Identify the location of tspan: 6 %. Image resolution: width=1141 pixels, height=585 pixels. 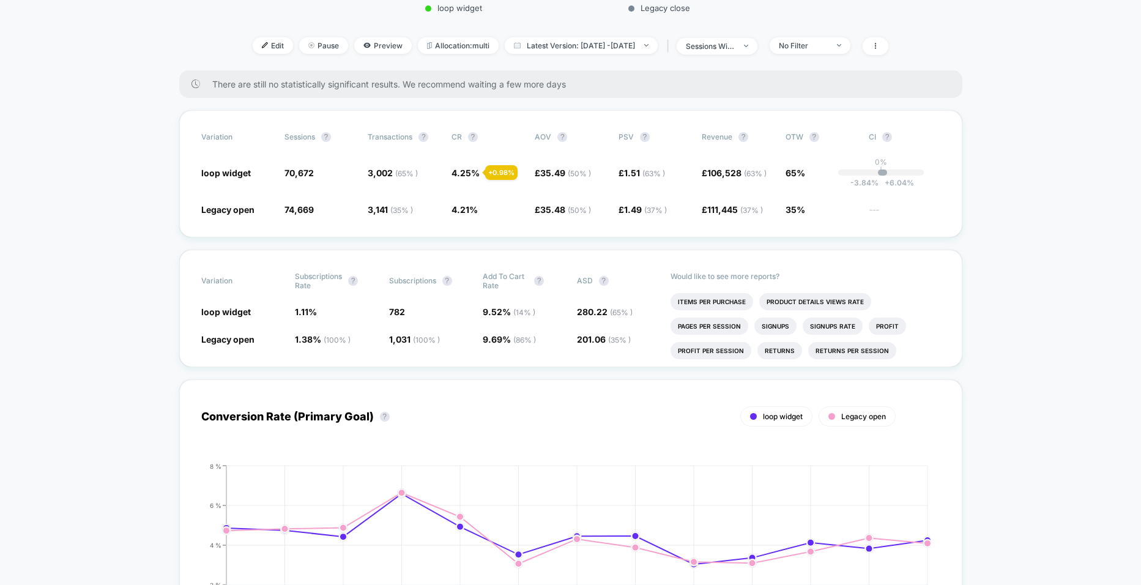
(215, 505).